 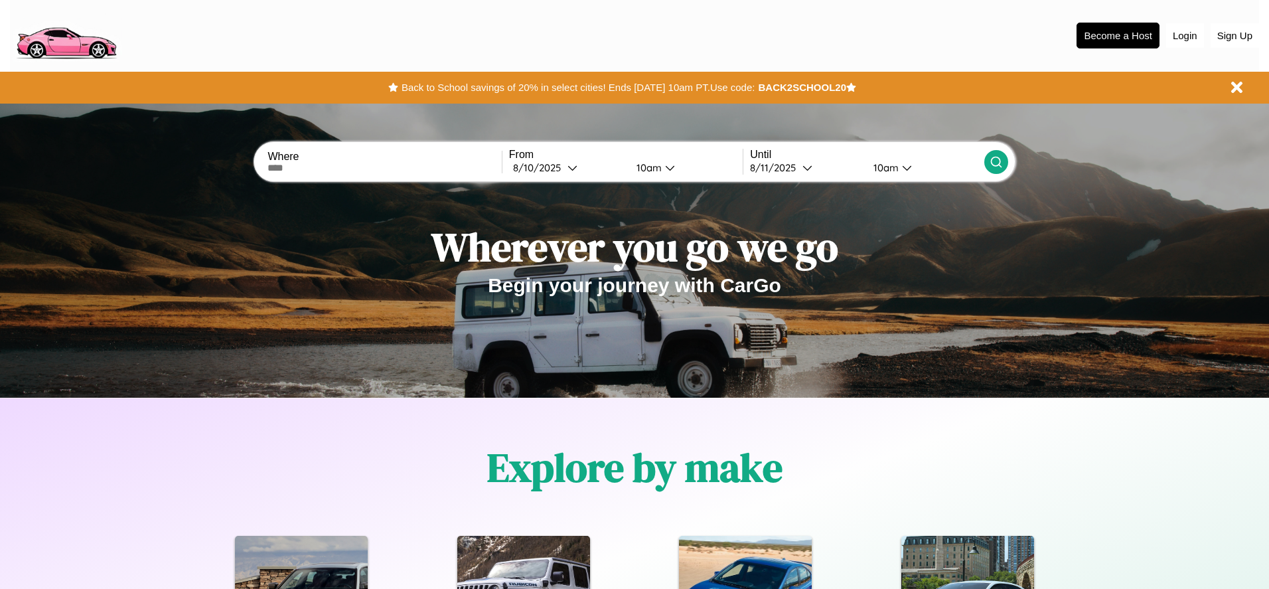 What do you see at coordinates (567, 167) in the screenshot?
I see `button: 8/10/2025` at bounding box center [567, 167].